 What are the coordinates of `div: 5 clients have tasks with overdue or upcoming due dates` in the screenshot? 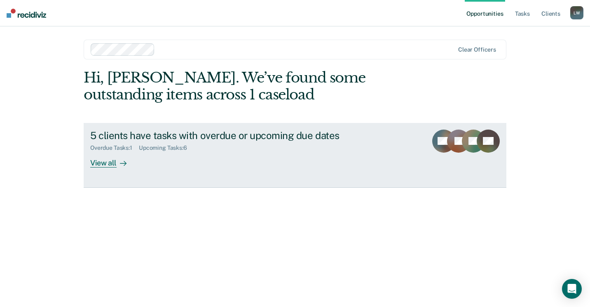 It's located at (235, 135).